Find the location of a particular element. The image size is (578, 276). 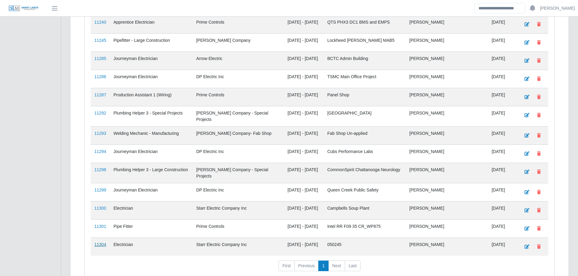

td: Pipefitter - Large Construction is located at coordinates (151, 42).